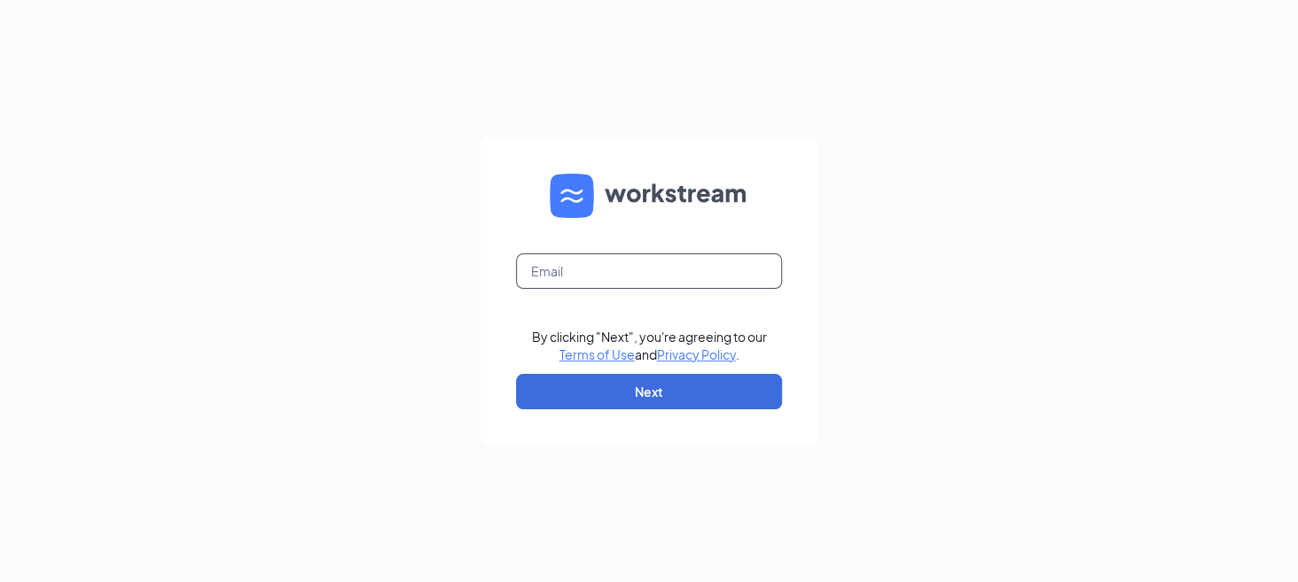 Image resolution: width=1298 pixels, height=582 pixels. Describe the element at coordinates (649, 346) in the screenshot. I see `div: By clicking "Next", you're agreeing to our and .` at that location.